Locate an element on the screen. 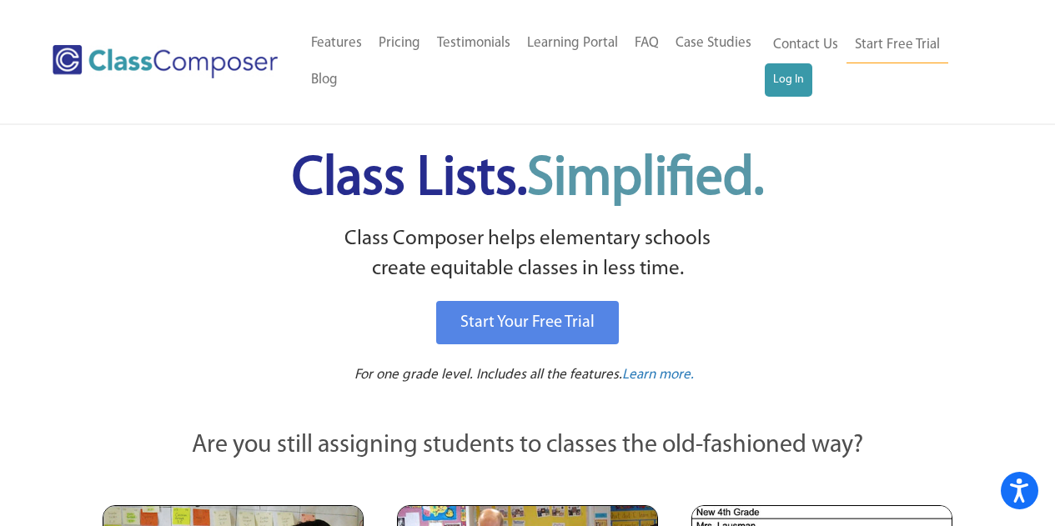 This screenshot has height=526, width=1055. a: Start Your Free Trial is located at coordinates (527, 323).